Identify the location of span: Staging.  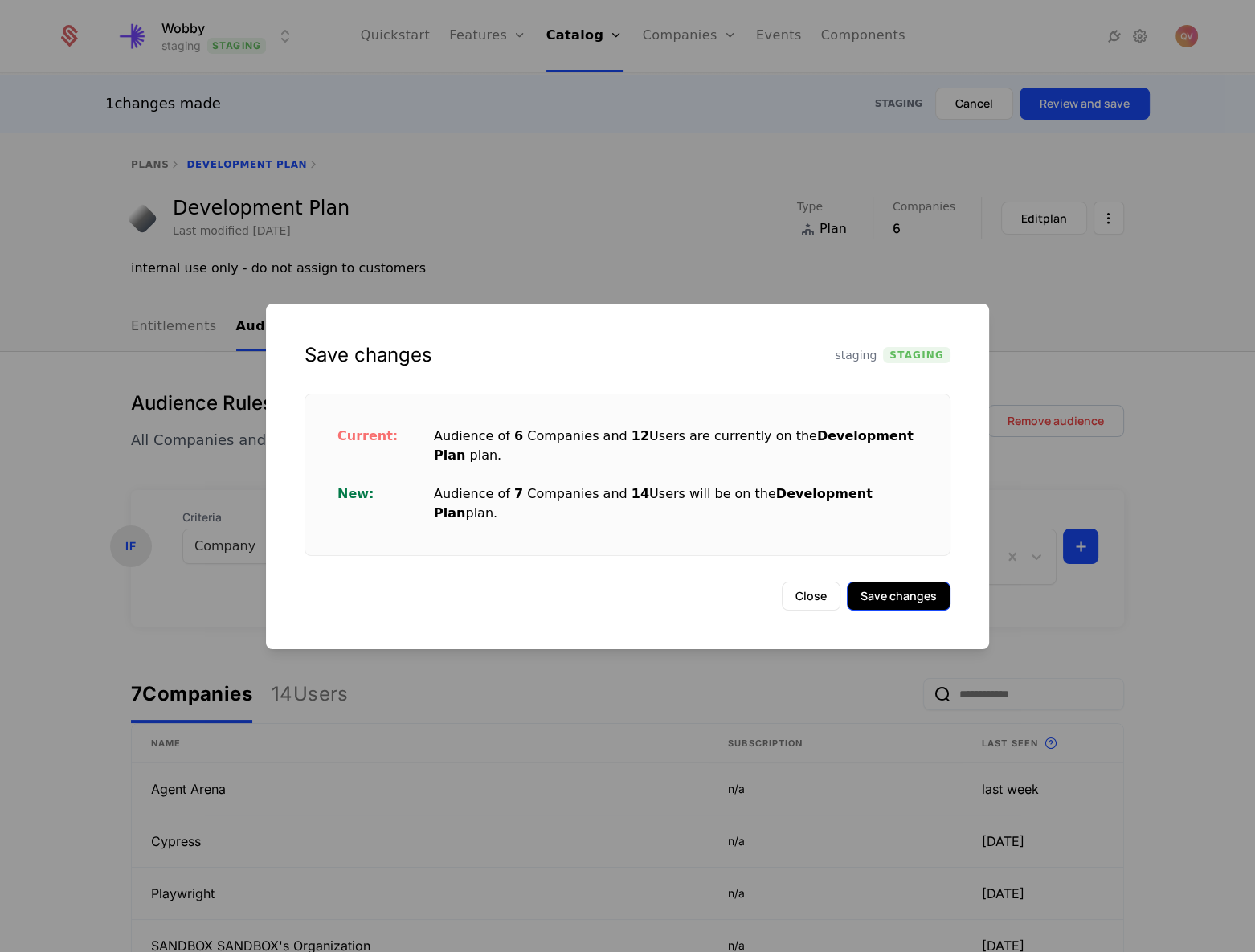
(917, 355).